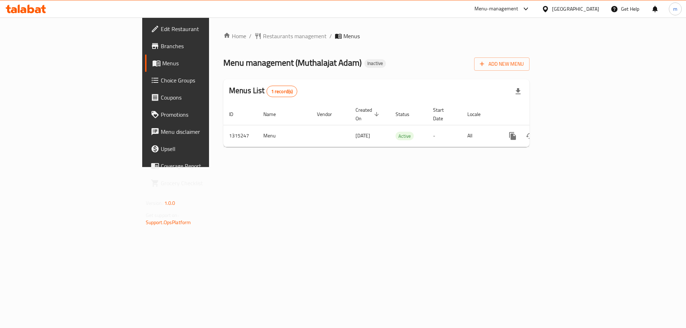 This screenshot has width=686, height=328. I want to click on td: All, so click(480, 136).